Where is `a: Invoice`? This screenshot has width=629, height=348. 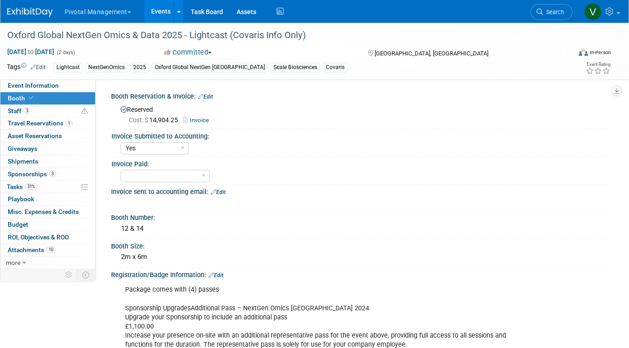 a: Invoice is located at coordinates (198, 120).